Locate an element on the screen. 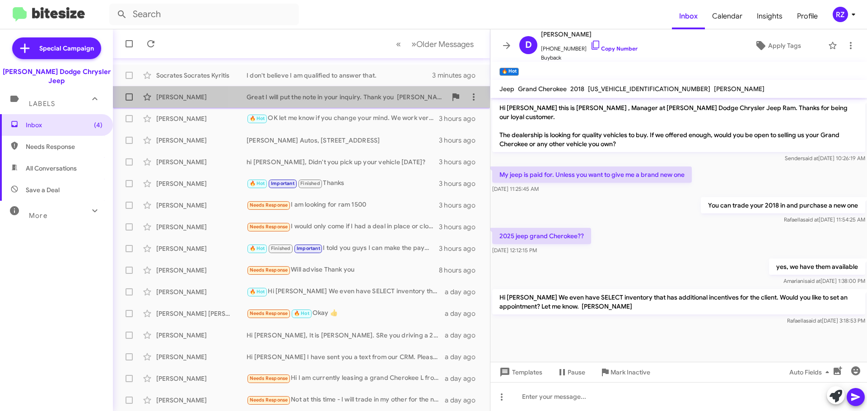 This screenshot has height=411, width=867. div: Socrates Socrates Kyritis is located at coordinates (201, 75).